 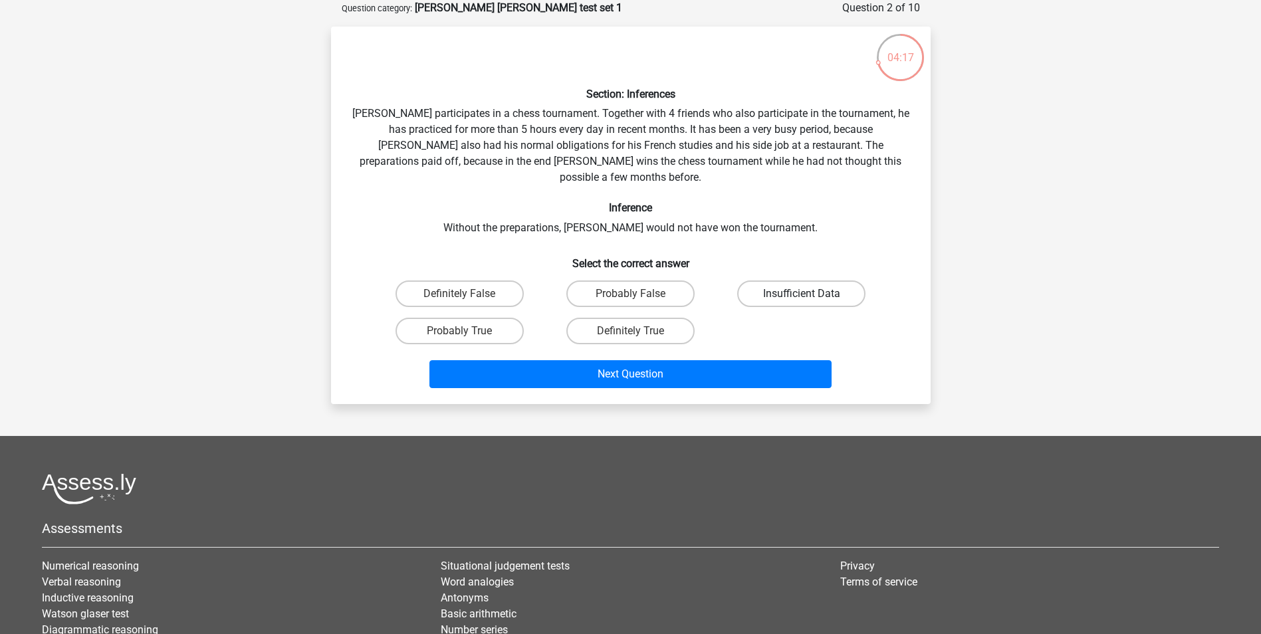 What do you see at coordinates (459, 294) in the screenshot?
I see `label: Definitely False` at bounding box center [459, 294].